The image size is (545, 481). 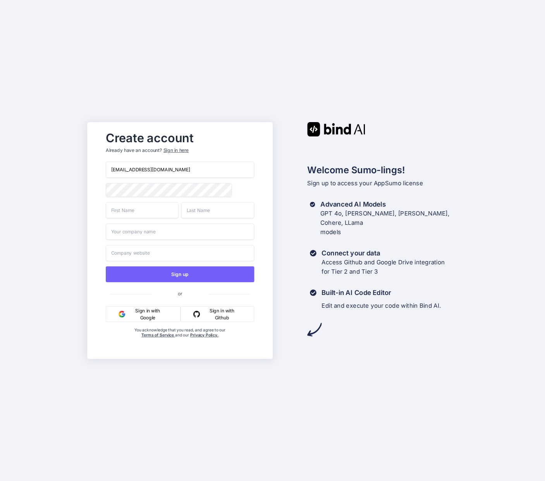 What do you see at coordinates (180, 170) in the screenshot?
I see `input: Email` at bounding box center [180, 170].